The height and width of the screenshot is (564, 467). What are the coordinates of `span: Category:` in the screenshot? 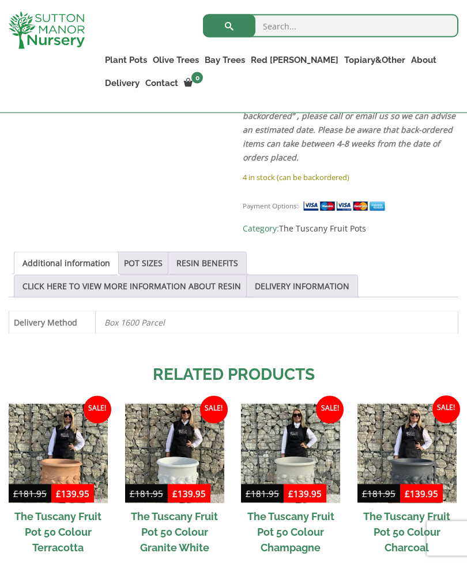 It's located at (351, 228).